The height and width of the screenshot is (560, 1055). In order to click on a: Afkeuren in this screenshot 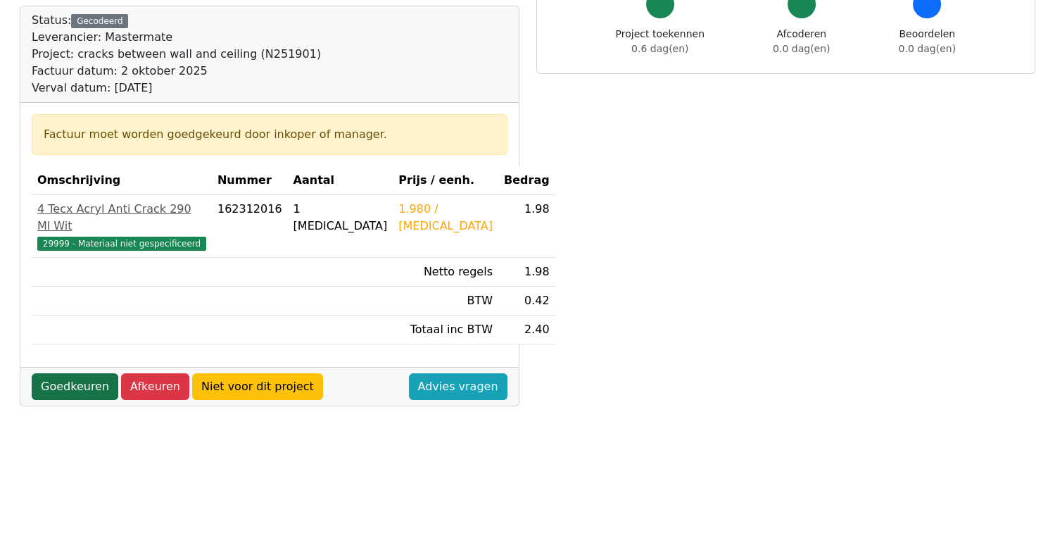, I will do `click(155, 387)`.